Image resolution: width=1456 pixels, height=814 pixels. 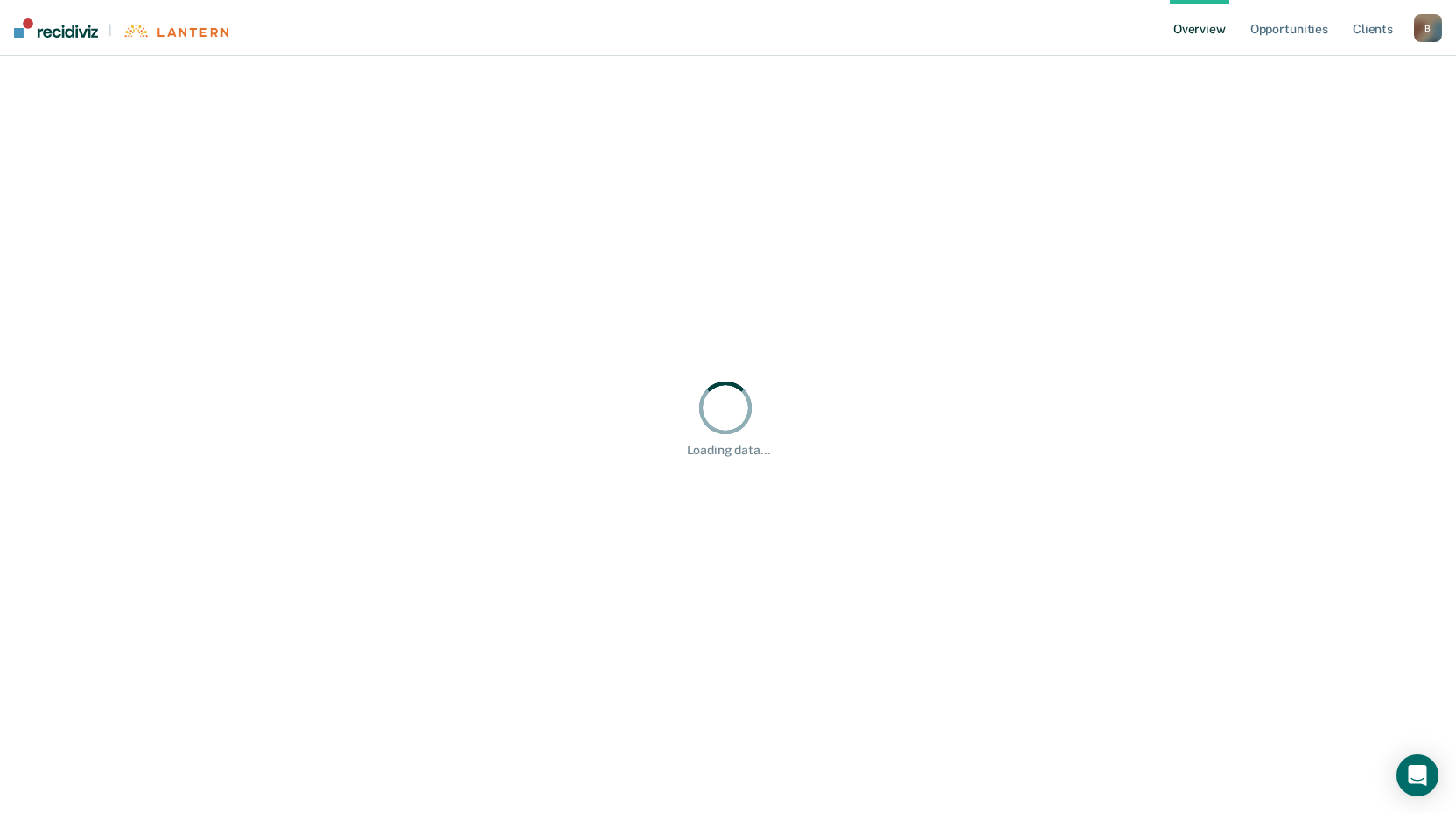 What do you see at coordinates (1428, 28) in the screenshot?
I see `div: B` at bounding box center [1428, 28].